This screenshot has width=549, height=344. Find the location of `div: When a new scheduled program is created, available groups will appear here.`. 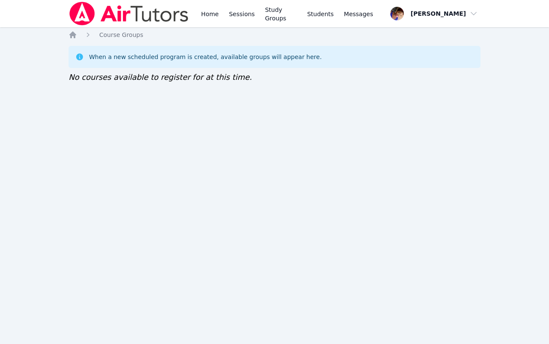

div: When a new scheduled program is created, available groups will appear here. is located at coordinates (205, 57).